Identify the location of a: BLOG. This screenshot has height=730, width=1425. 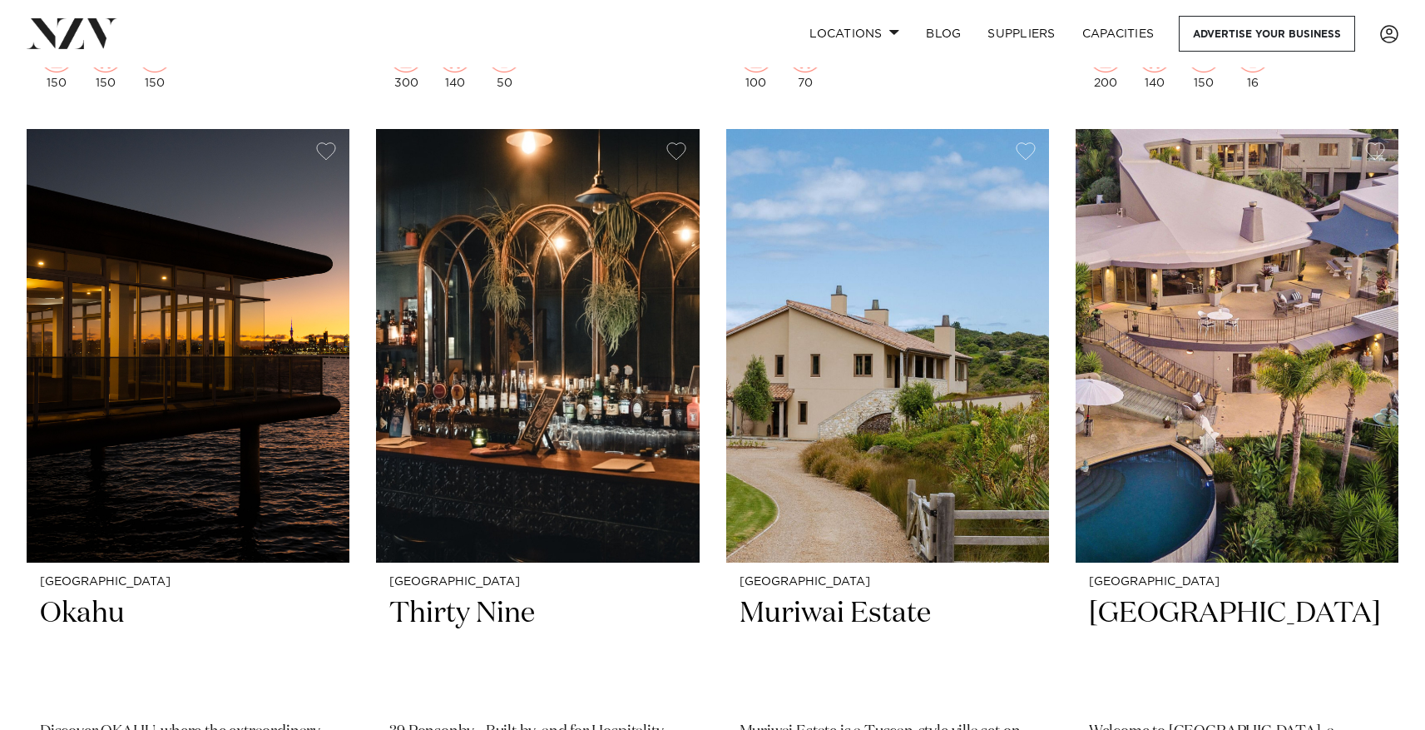
(943, 33).